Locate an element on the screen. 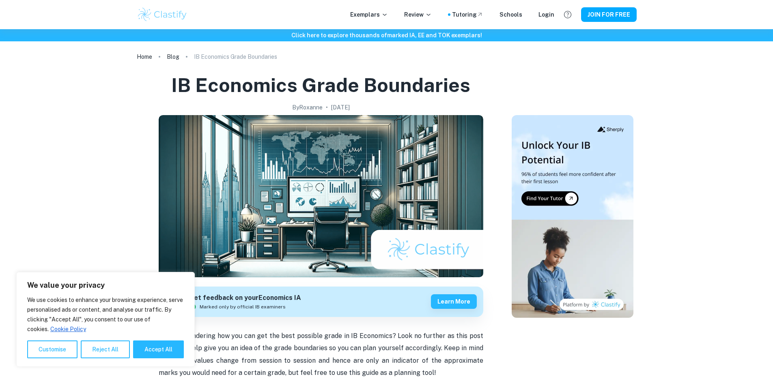 The width and height of the screenshot is (773, 383). button: Reject All is located at coordinates (105, 350).